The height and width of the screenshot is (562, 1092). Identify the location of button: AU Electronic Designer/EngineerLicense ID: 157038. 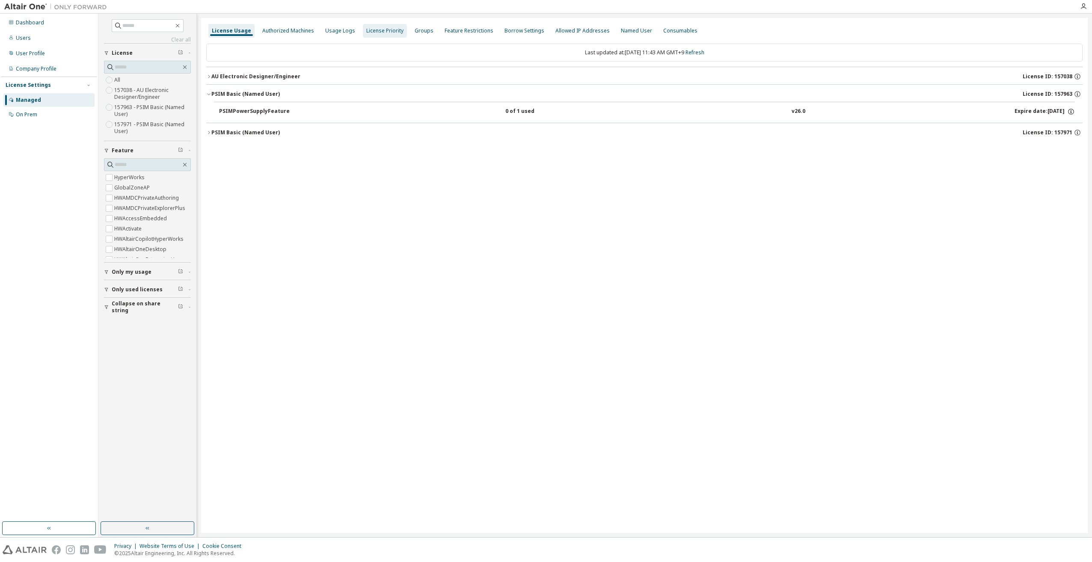
(644, 77).